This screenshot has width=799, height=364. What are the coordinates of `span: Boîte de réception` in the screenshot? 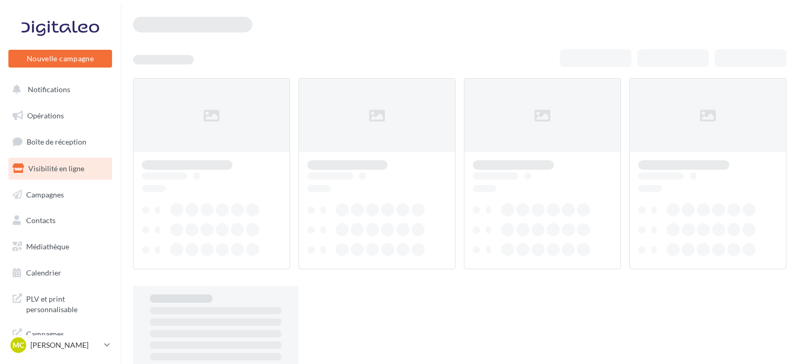 It's located at (57, 141).